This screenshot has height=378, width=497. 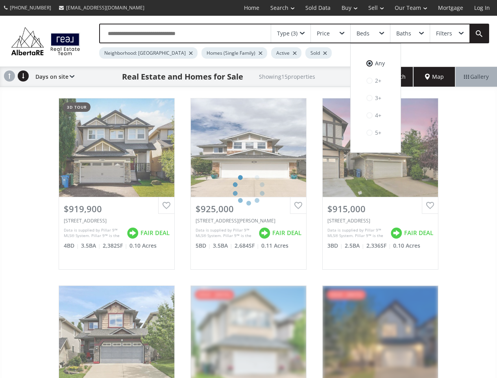 What do you see at coordinates (375, 81) in the screenshot?
I see `label: 2+` at bounding box center [375, 81].